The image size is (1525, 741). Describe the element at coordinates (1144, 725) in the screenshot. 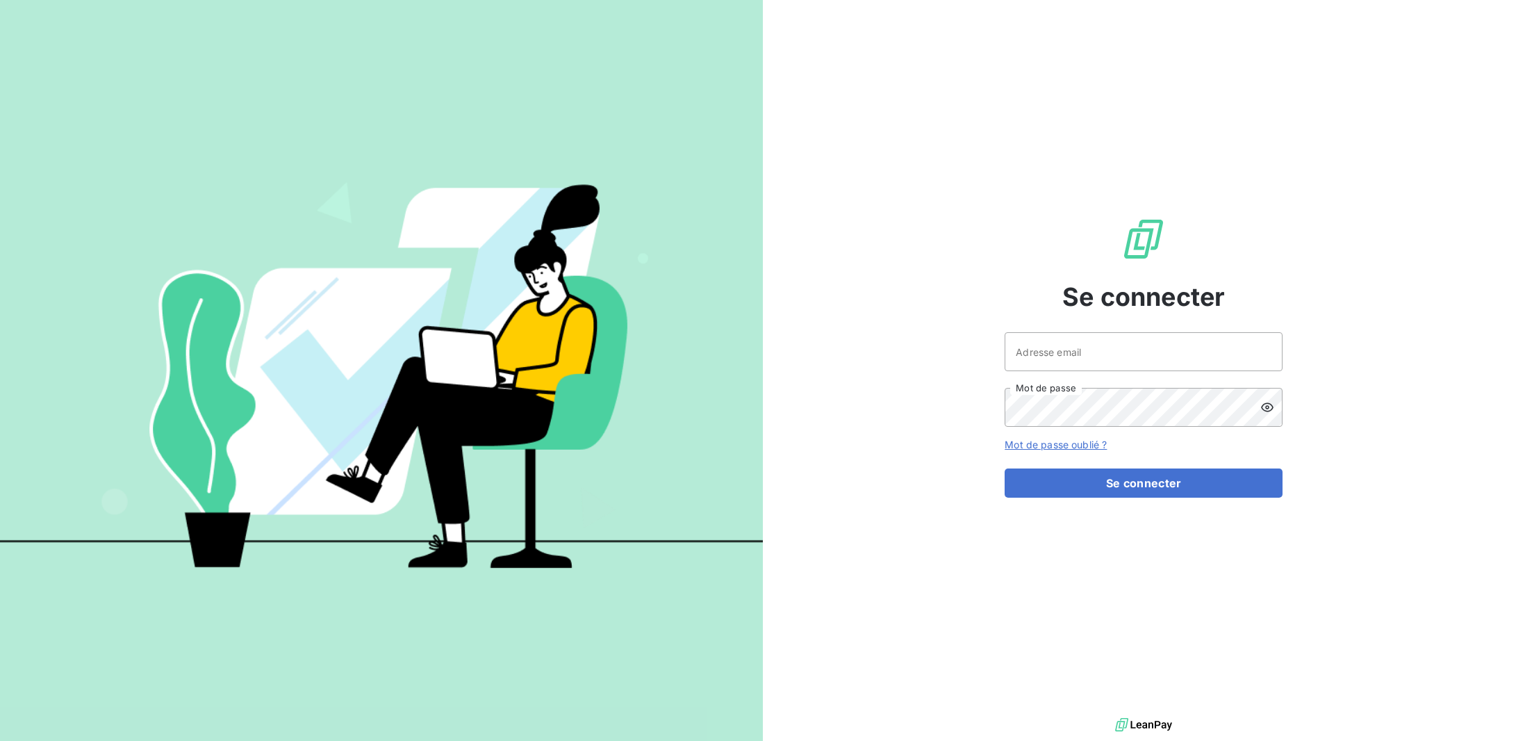

I see `img: logo` at that location.